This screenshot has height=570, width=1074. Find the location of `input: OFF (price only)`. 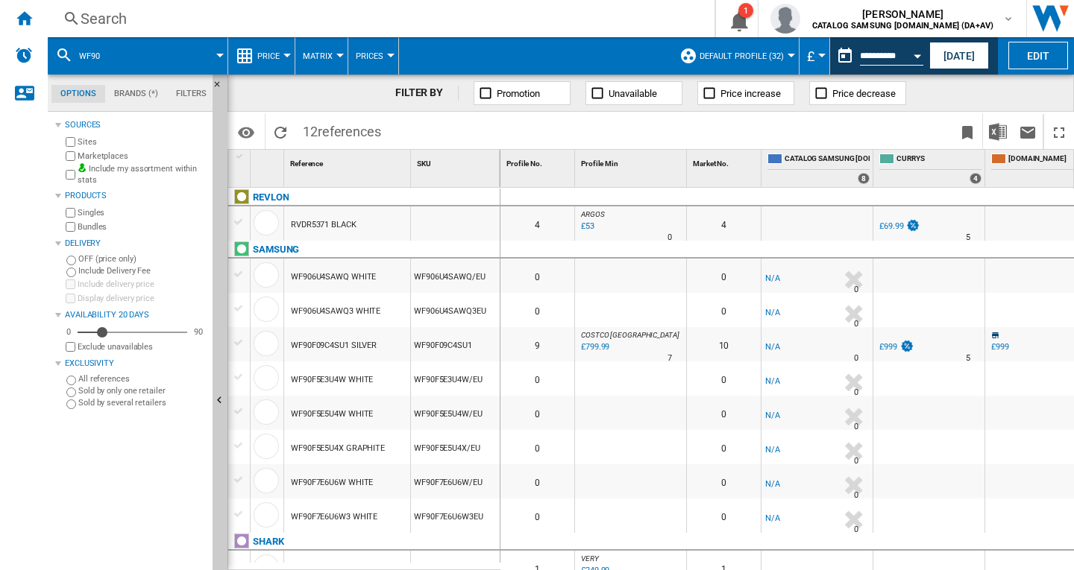

input: OFF (price only) is located at coordinates (71, 260).